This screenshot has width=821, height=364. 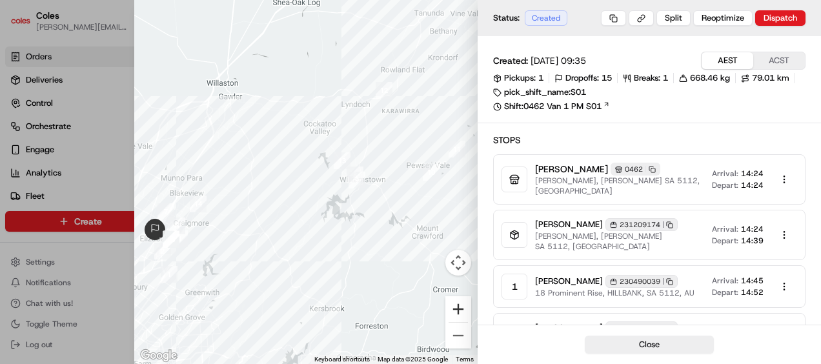 I want to click on a: 💻API Documentation, so click(x=158, y=193).